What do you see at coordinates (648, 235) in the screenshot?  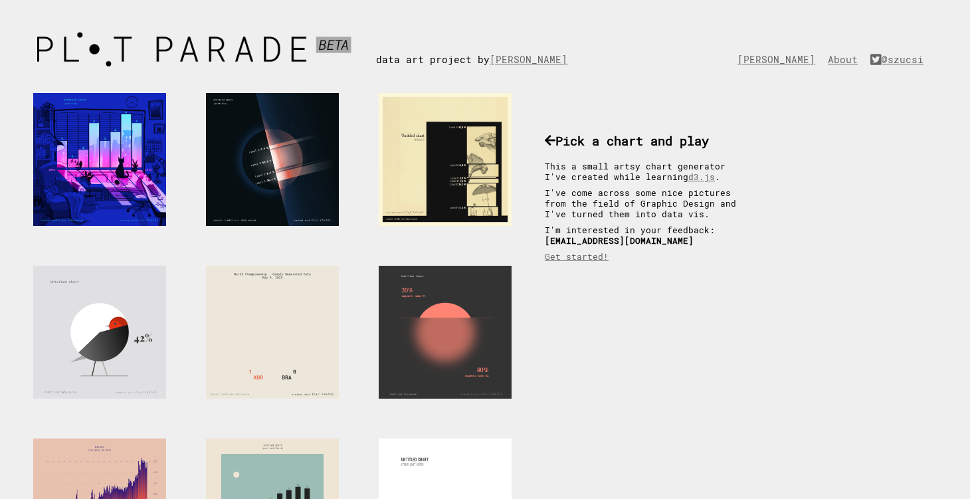 I see `p: I'm interested in your feedback:` at bounding box center [648, 235].